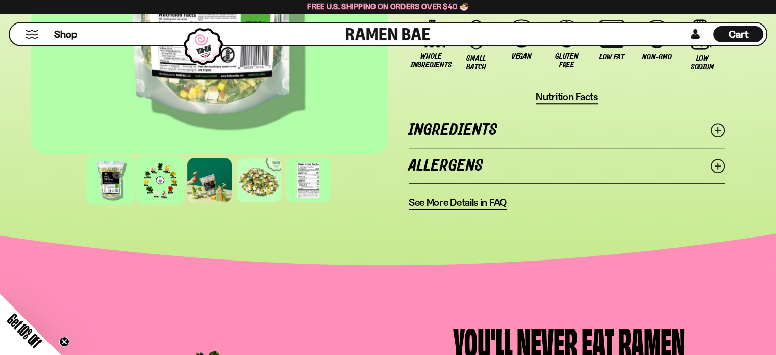  What do you see at coordinates (522, 56) in the screenshot?
I see `span: Vegan` at bounding box center [522, 56].